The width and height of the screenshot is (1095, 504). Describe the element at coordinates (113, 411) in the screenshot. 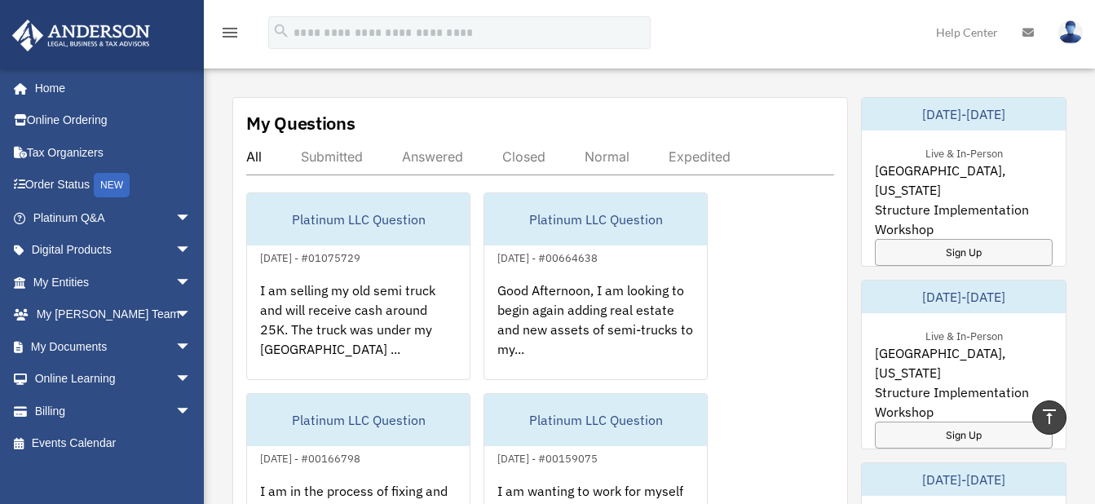

I see `a: Billingarrow_drop_down` at that location.